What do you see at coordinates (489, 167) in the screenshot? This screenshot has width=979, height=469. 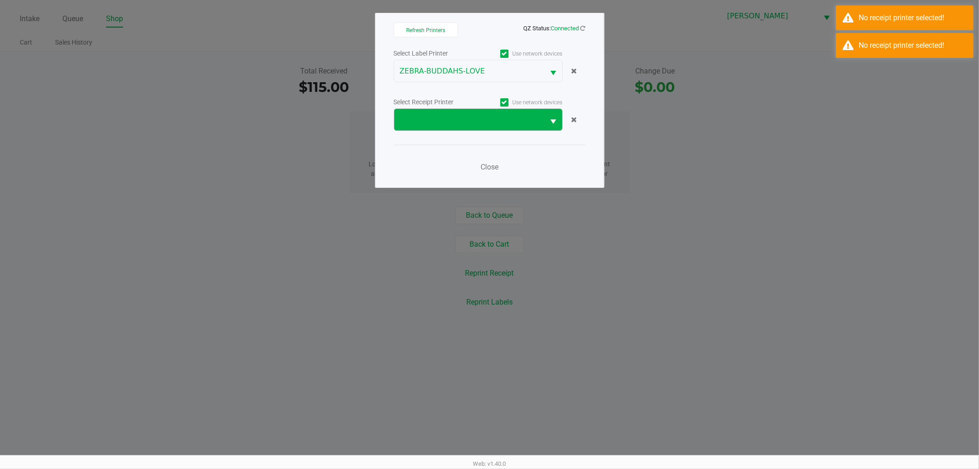 I see `span: Close` at bounding box center [489, 167].